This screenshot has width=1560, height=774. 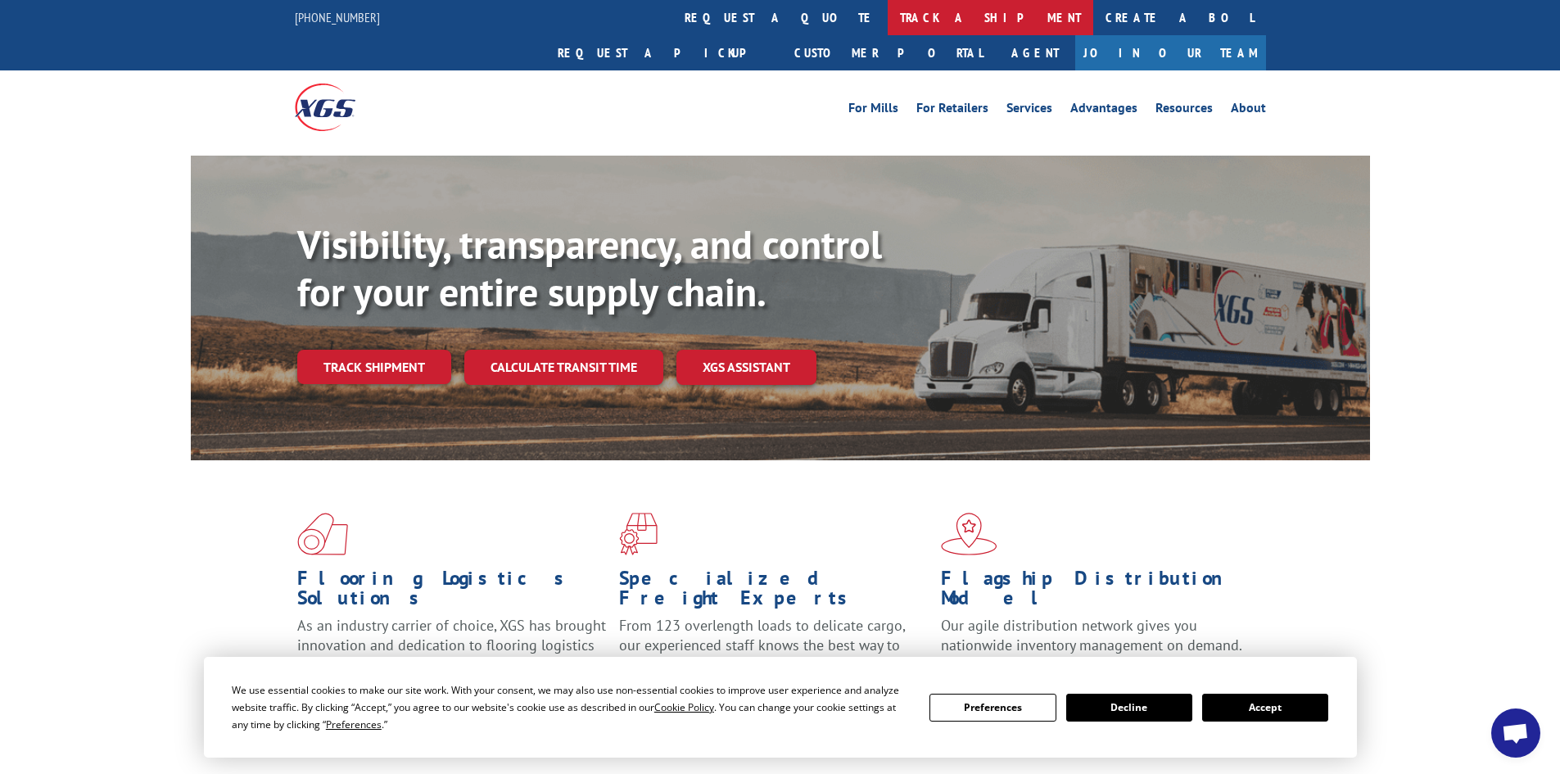 I want to click on span: Our agile distribution network gives you nationwide inventory management on demand., so click(x=1092, y=635).